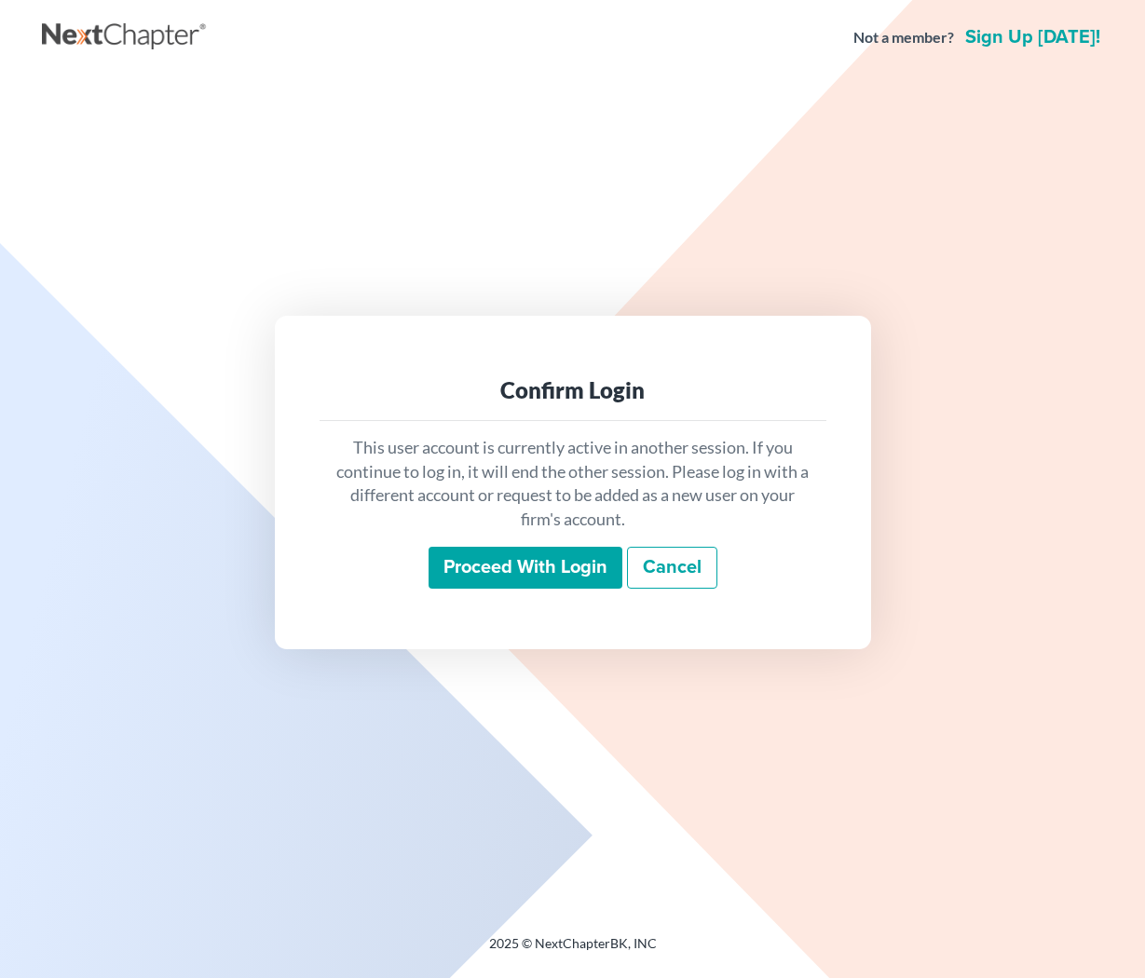  Describe the element at coordinates (672, 568) in the screenshot. I see `a: Cancel` at that location.